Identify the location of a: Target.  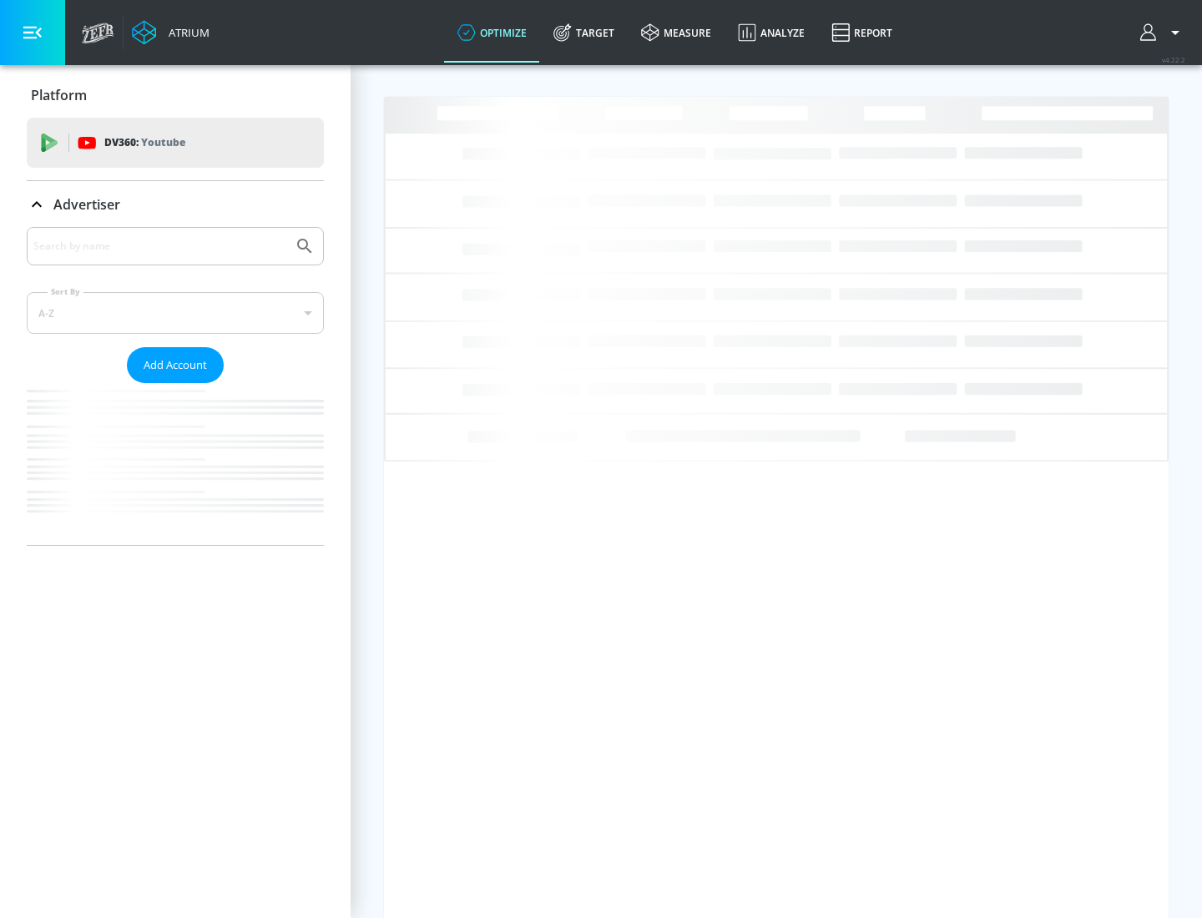
(583, 33).